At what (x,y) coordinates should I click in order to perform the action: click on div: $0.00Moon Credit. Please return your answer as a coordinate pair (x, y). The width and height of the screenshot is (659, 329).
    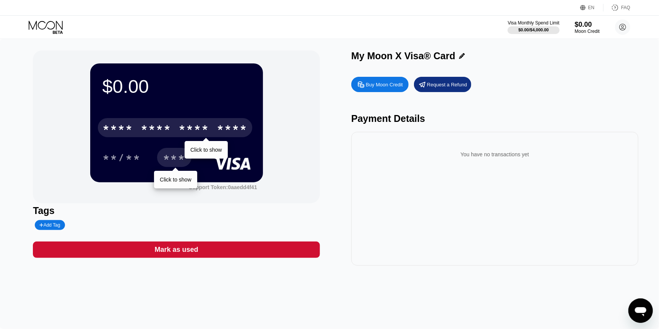
    Looking at the image, I should click on (587, 27).